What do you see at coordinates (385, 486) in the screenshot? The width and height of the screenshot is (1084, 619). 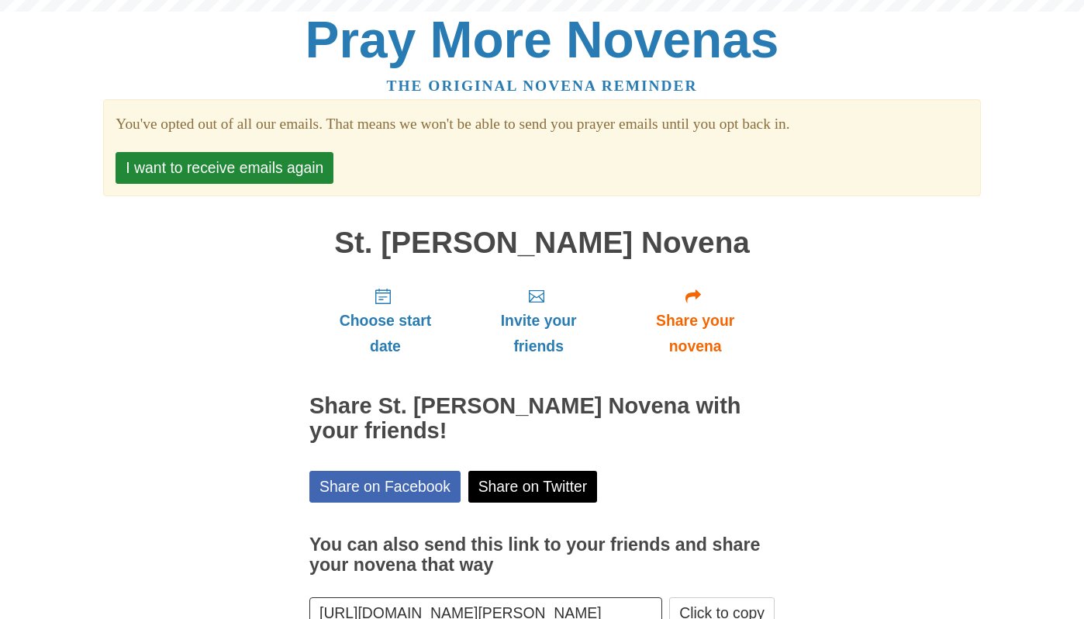 I see `a: Share on Facebook` at bounding box center [385, 486].